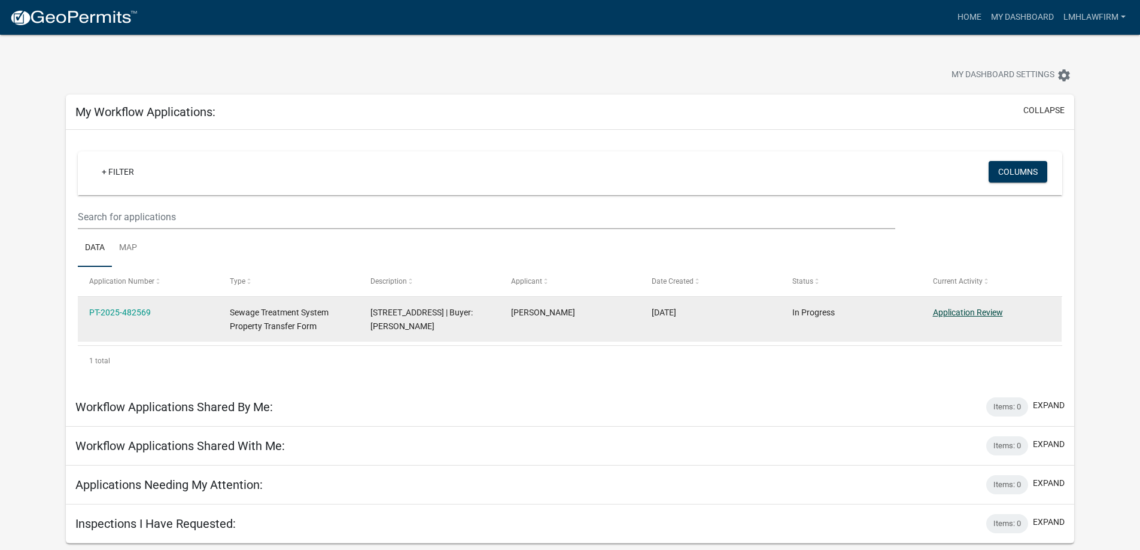 The width and height of the screenshot is (1140, 550). What do you see at coordinates (388, 281) in the screenshot?
I see `span: Description` at bounding box center [388, 281].